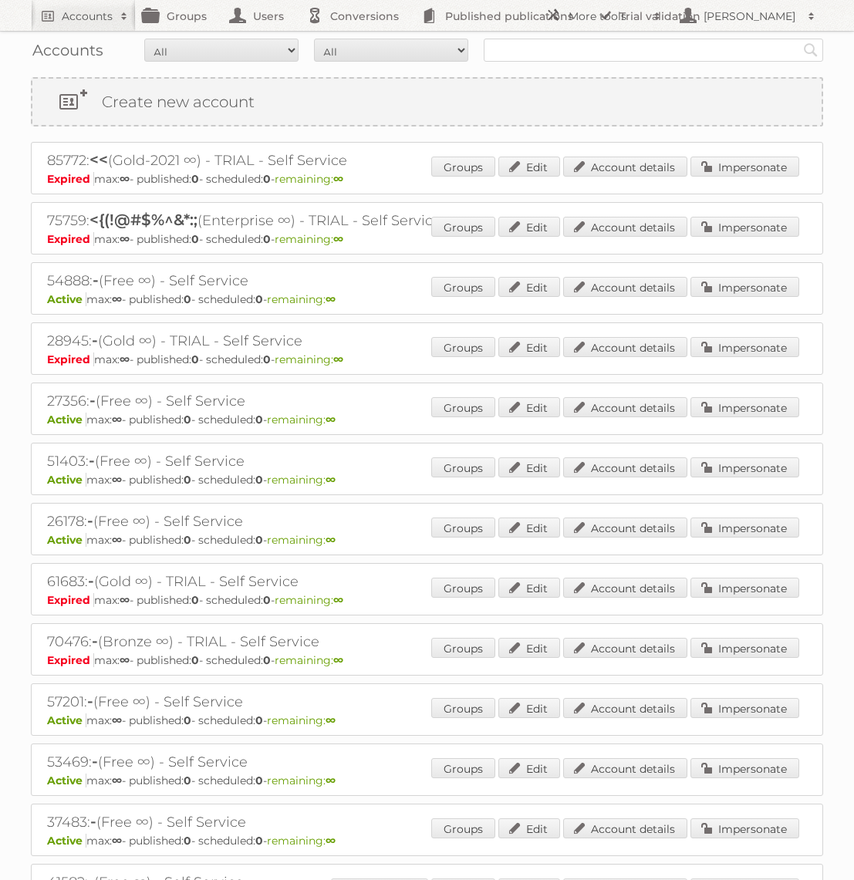  I want to click on h2: 28945: (Gold ∞) - TRIAL - Self Service, so click(317, 341).